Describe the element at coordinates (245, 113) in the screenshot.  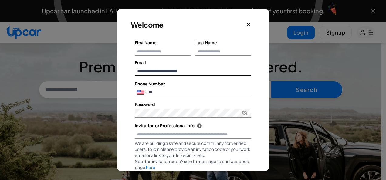
I see `button: Toggle password visibility` at that location.